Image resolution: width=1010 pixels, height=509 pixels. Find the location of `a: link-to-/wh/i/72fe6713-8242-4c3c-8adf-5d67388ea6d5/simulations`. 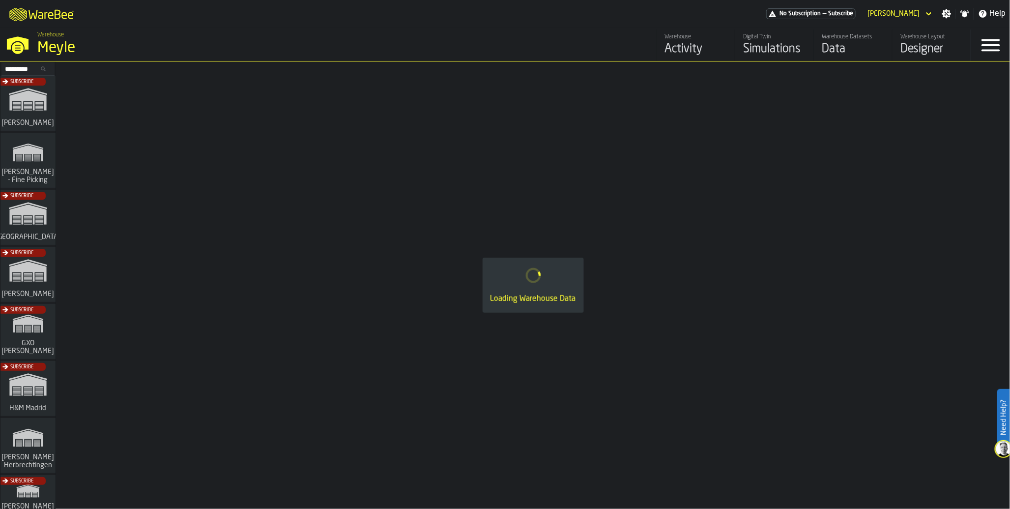

a: link-to-/wh/i/72fe6713-8242-4c3c-8adf-5d67388ea6d5/simulations is located at coordinates (28, 104).